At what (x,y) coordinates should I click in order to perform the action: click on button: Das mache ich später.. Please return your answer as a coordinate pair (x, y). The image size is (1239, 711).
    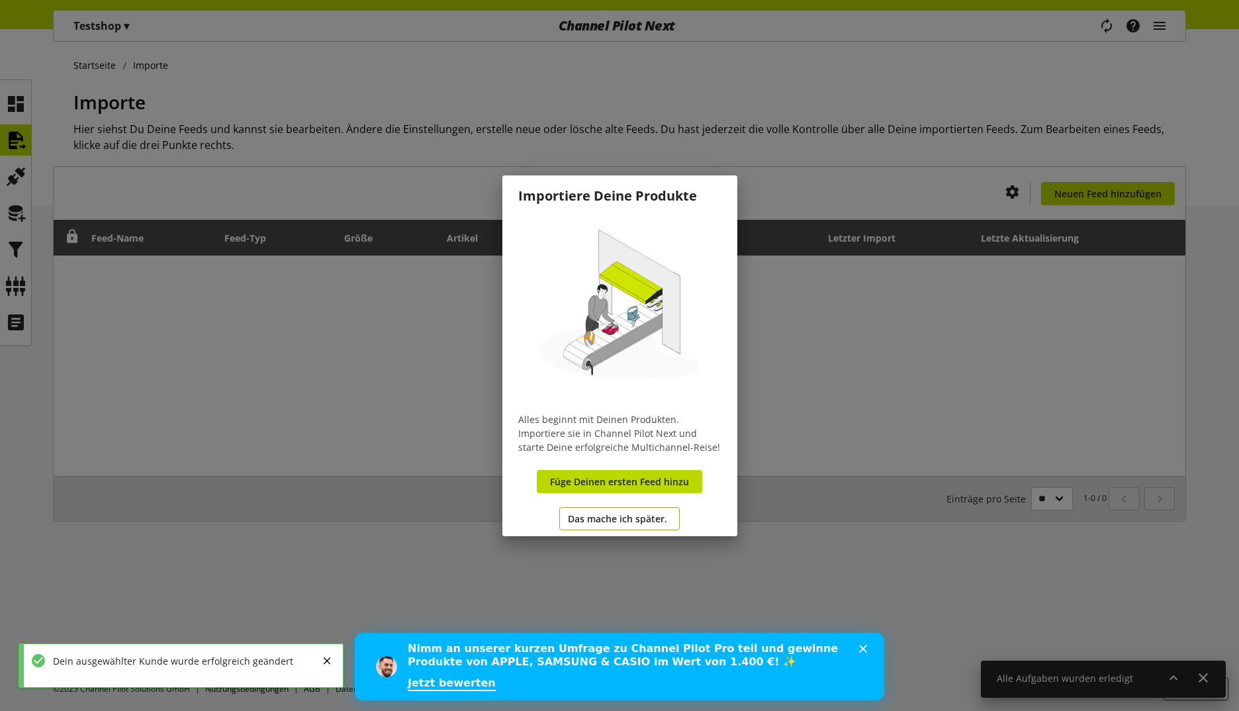
    Looking at the image, I should click on (620, 518).